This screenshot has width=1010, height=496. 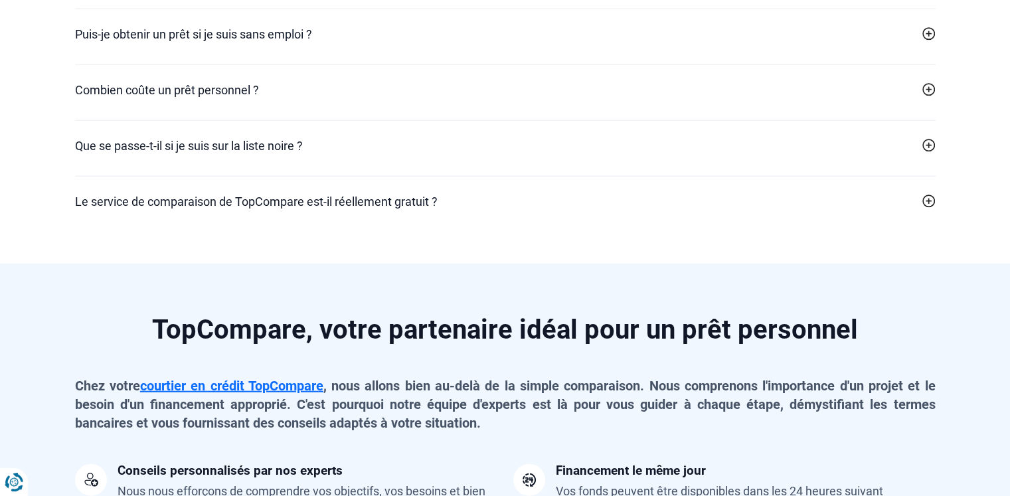 I want to click on div: Financement le même jour, so click(x=631, y=470).